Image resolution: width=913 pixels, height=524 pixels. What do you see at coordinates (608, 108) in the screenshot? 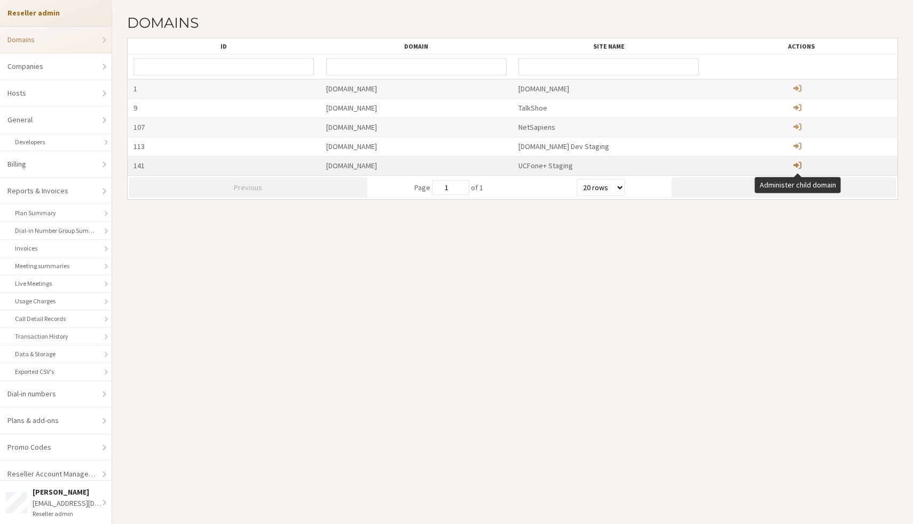
I see `div: TalkShoe` at bounding box center [608, 108].